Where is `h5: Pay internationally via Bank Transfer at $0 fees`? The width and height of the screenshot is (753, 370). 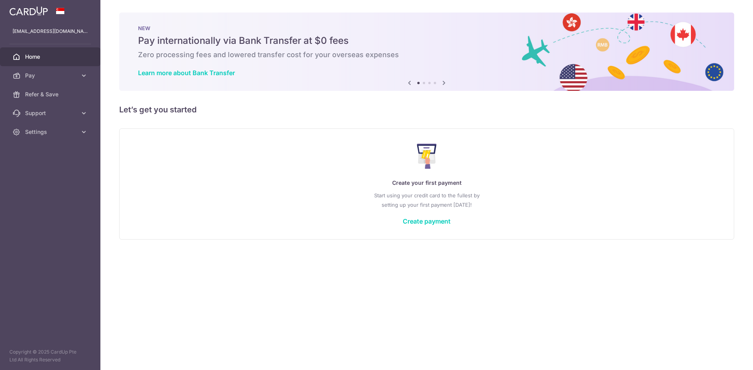
h5: Pay internationally via Bank Transfer at $0 fees is located at coordinates (427, 41).